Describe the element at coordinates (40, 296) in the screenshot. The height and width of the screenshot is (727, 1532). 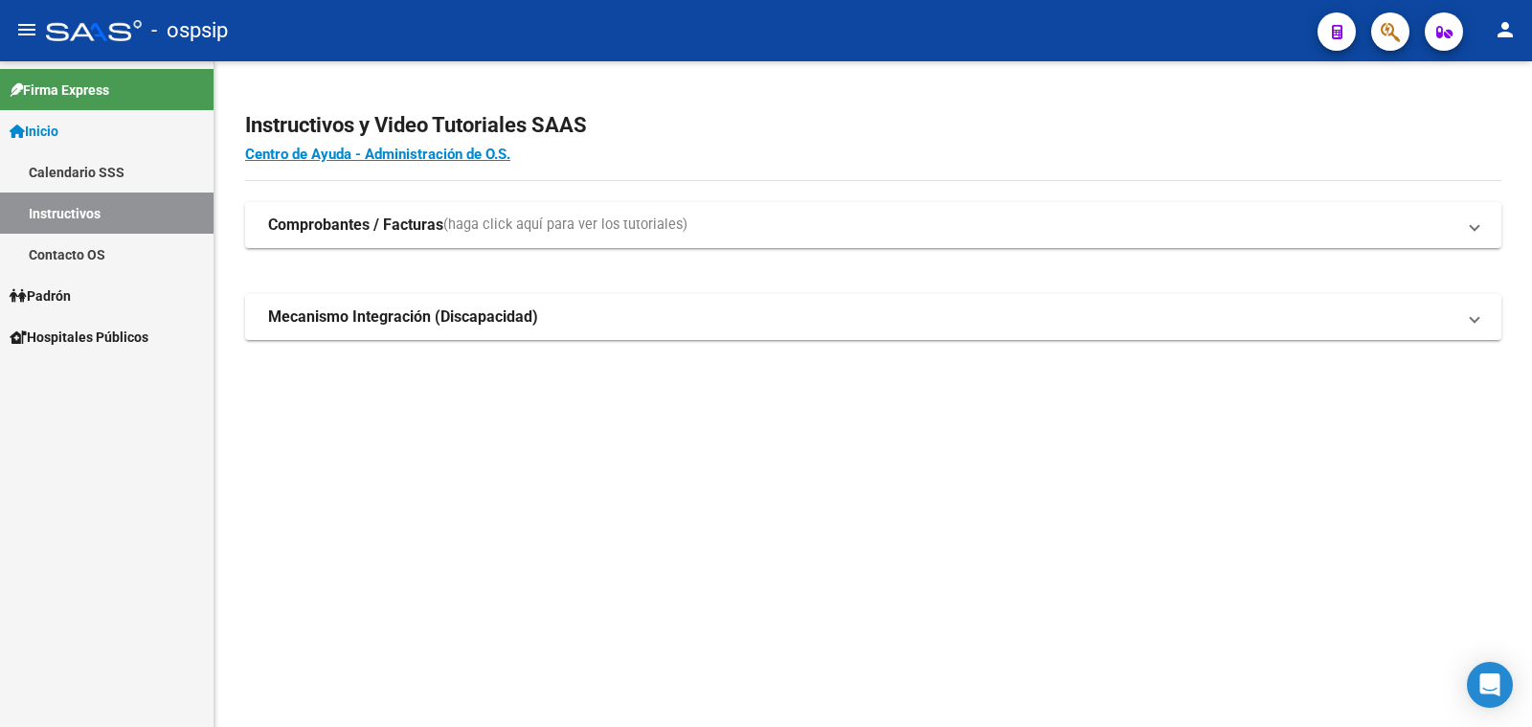
I see `span: Padrón` at that location.